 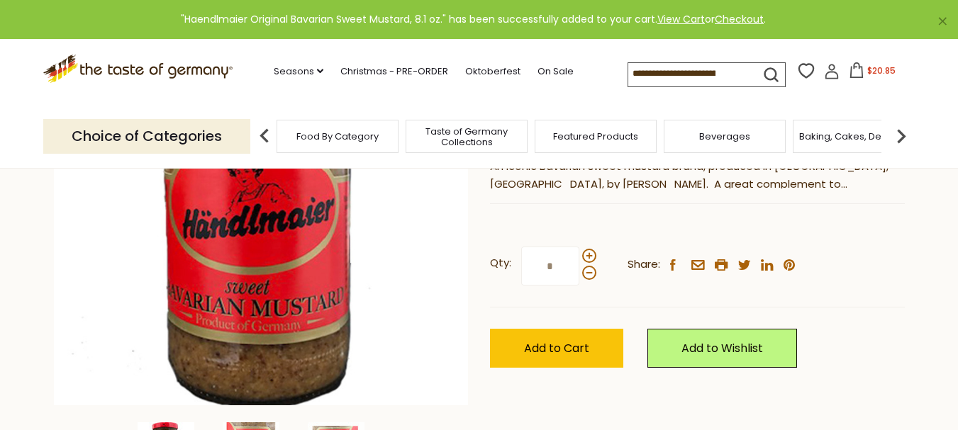 What do you see at coordinates (555, 72) in the screenshot?
I see `a: On Sale` at bounding box center [555, 72].